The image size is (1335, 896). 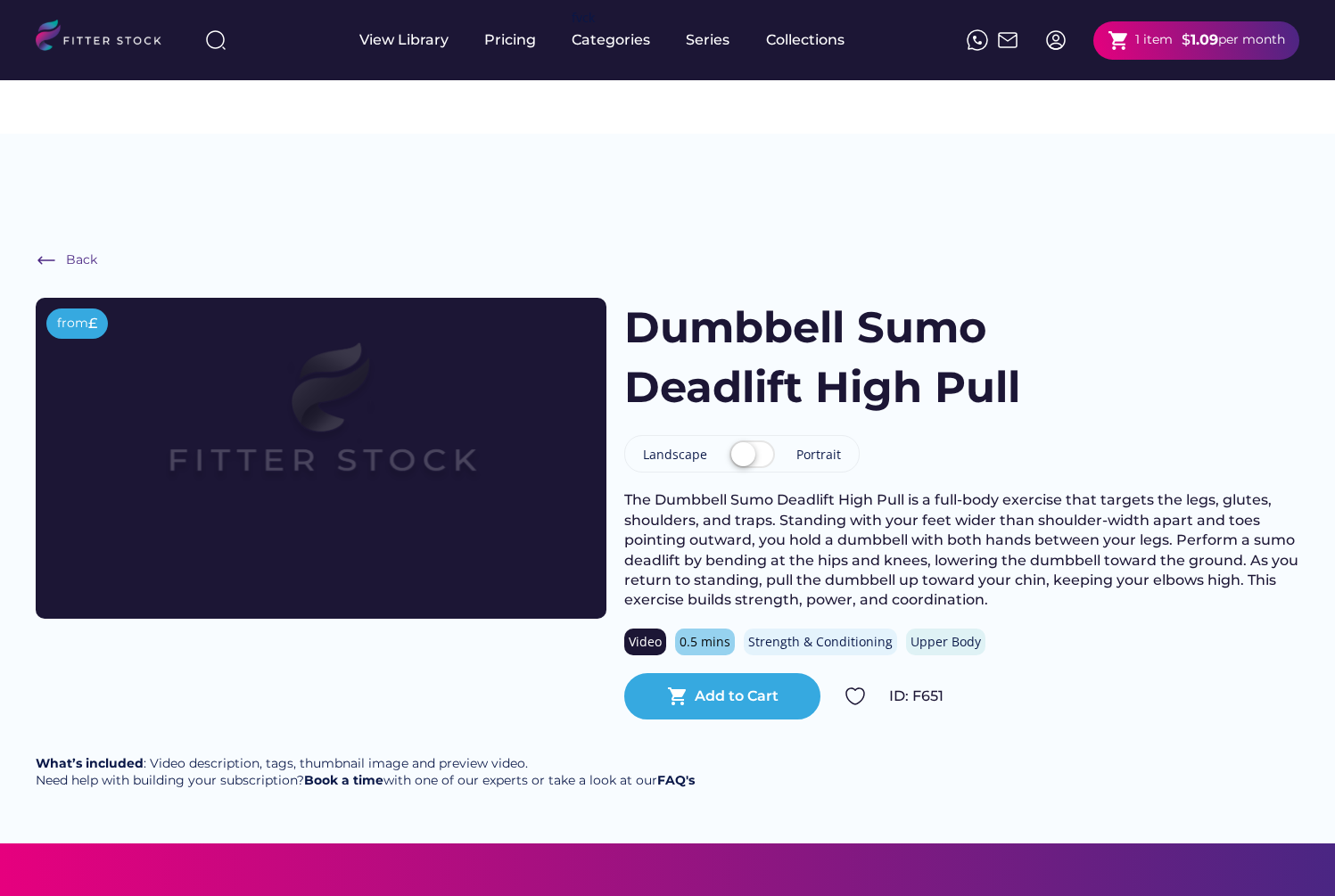 What do you see at coordinates (1154, 40) in the screenshot?
I see `div: 1 item` at bounding box center [1154, 40].